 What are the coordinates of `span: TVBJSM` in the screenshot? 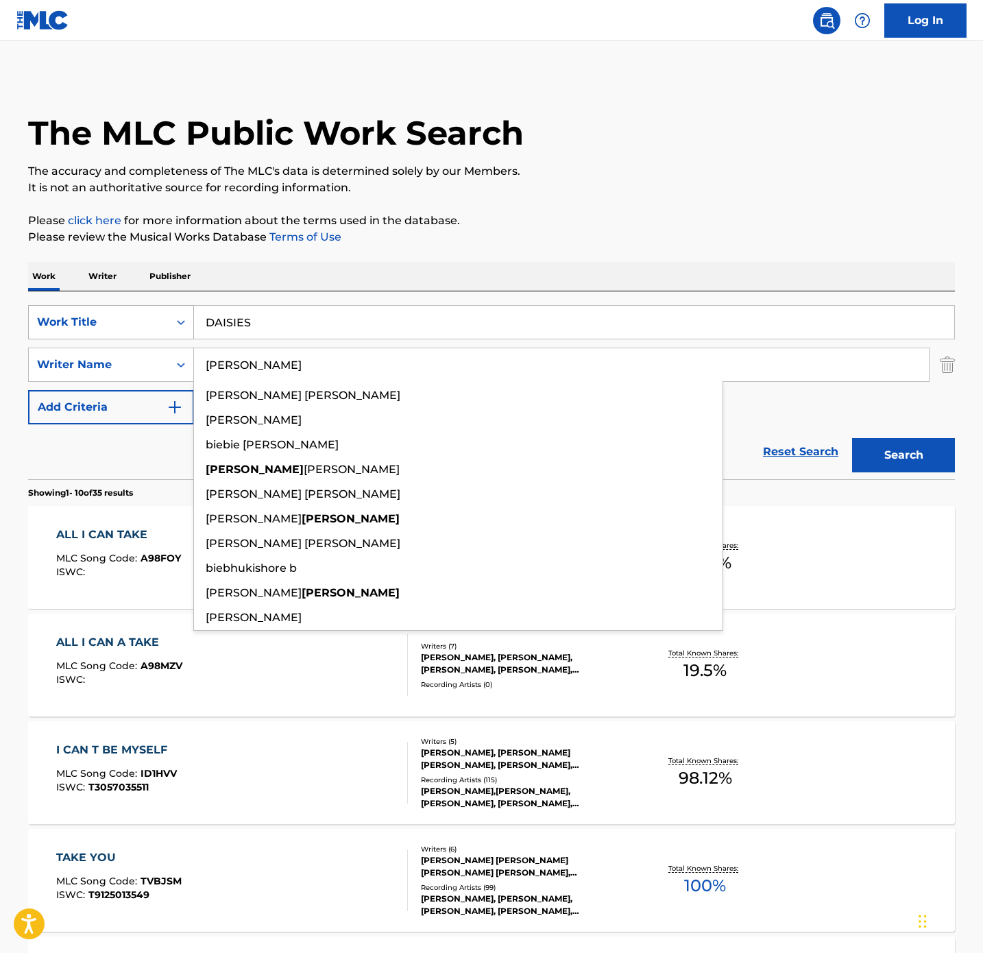 It's located at (161, 881).